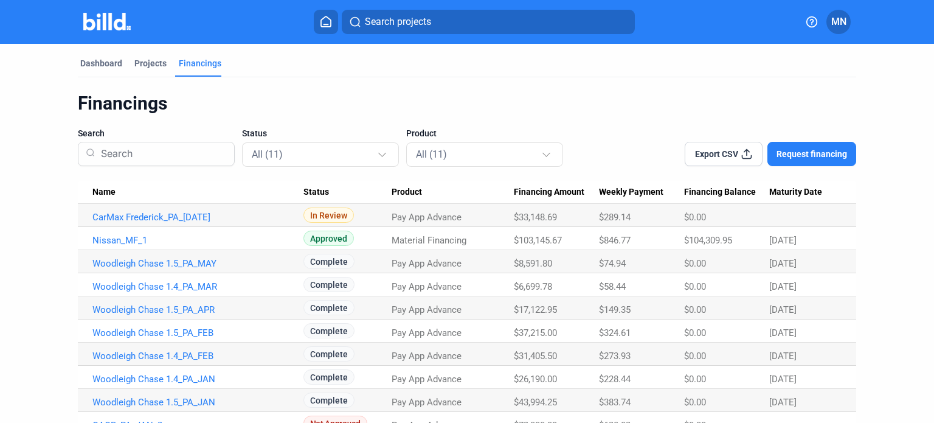  I want to click on span: $104,309.95, so click(708, 240).